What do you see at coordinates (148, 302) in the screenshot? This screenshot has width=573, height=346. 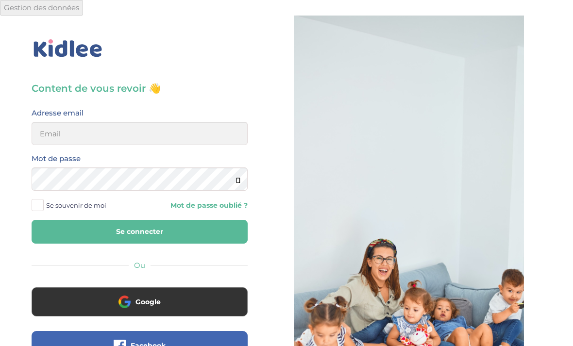 I see `span: Google` at bounding box center [148, 302].